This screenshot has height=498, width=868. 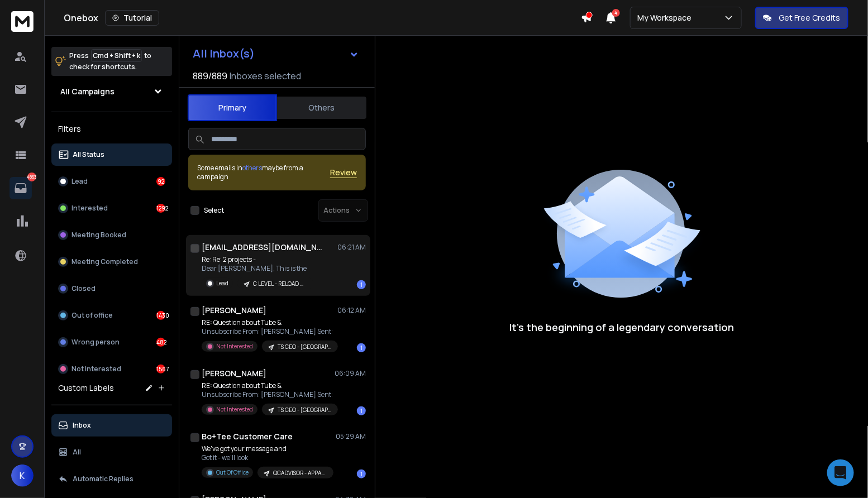 I want to click on button: Review, so click(x=343, y=173).